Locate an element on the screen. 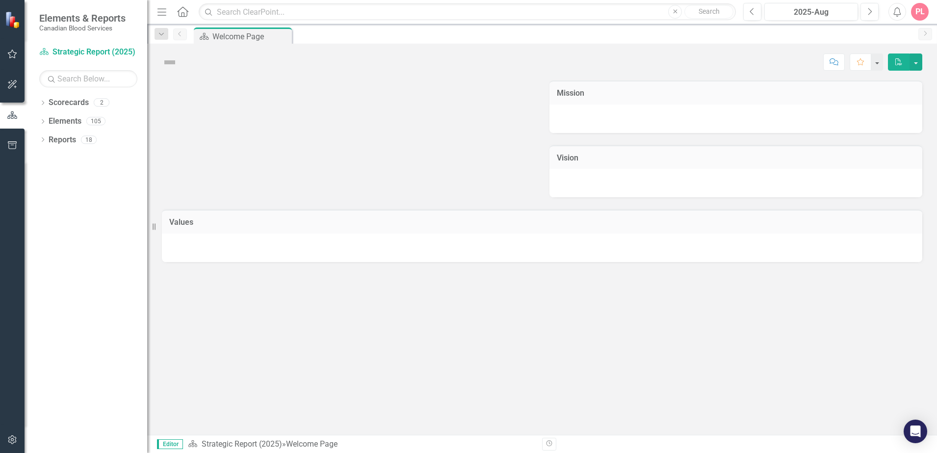 This screenshot has width=937, height=453. button: Search is located at coordinates (709, 12).